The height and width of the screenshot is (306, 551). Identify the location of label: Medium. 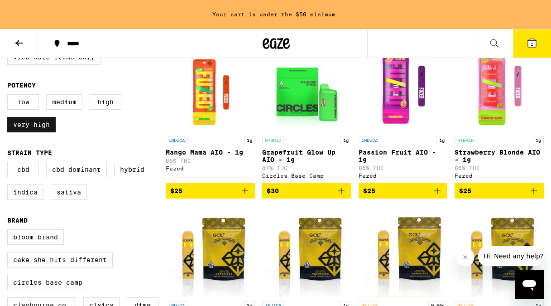
(64, 102).